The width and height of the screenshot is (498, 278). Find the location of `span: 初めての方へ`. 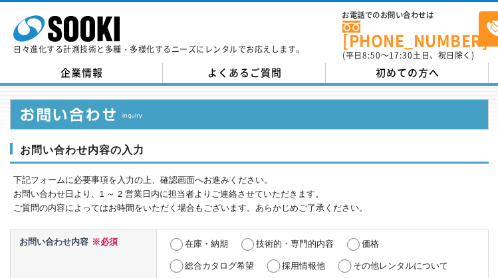

span: 初めての方へ is located at coordinates (408, 73).